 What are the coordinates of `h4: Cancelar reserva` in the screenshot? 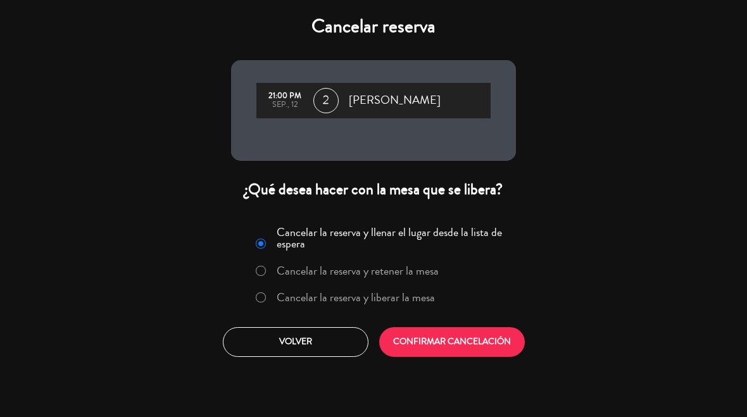 It's located at (373, 27).